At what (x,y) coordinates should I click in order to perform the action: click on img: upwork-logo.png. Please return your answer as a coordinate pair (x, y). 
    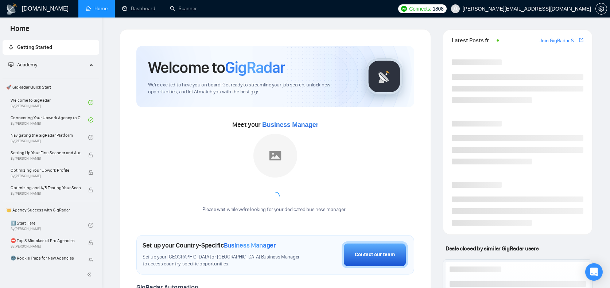
    Looking at the image, I should click on (404, 9).